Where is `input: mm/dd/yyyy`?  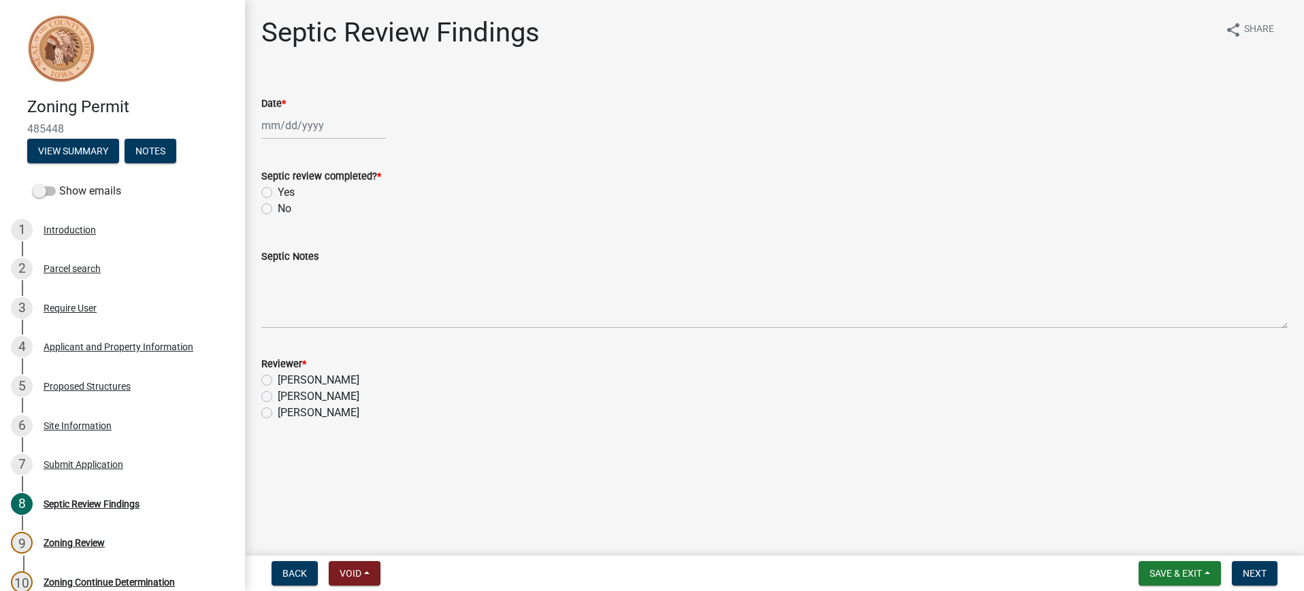 input: mm/dd/yyyy is located at coordinates (323, 125).